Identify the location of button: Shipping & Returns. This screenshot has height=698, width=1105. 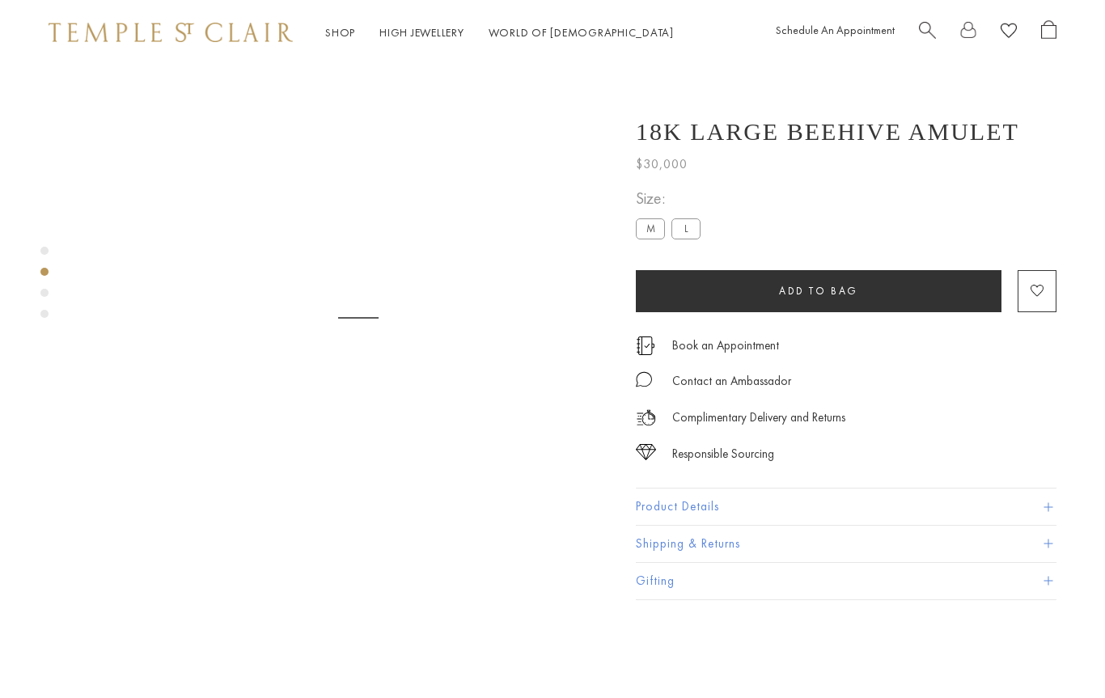
(846, 544).